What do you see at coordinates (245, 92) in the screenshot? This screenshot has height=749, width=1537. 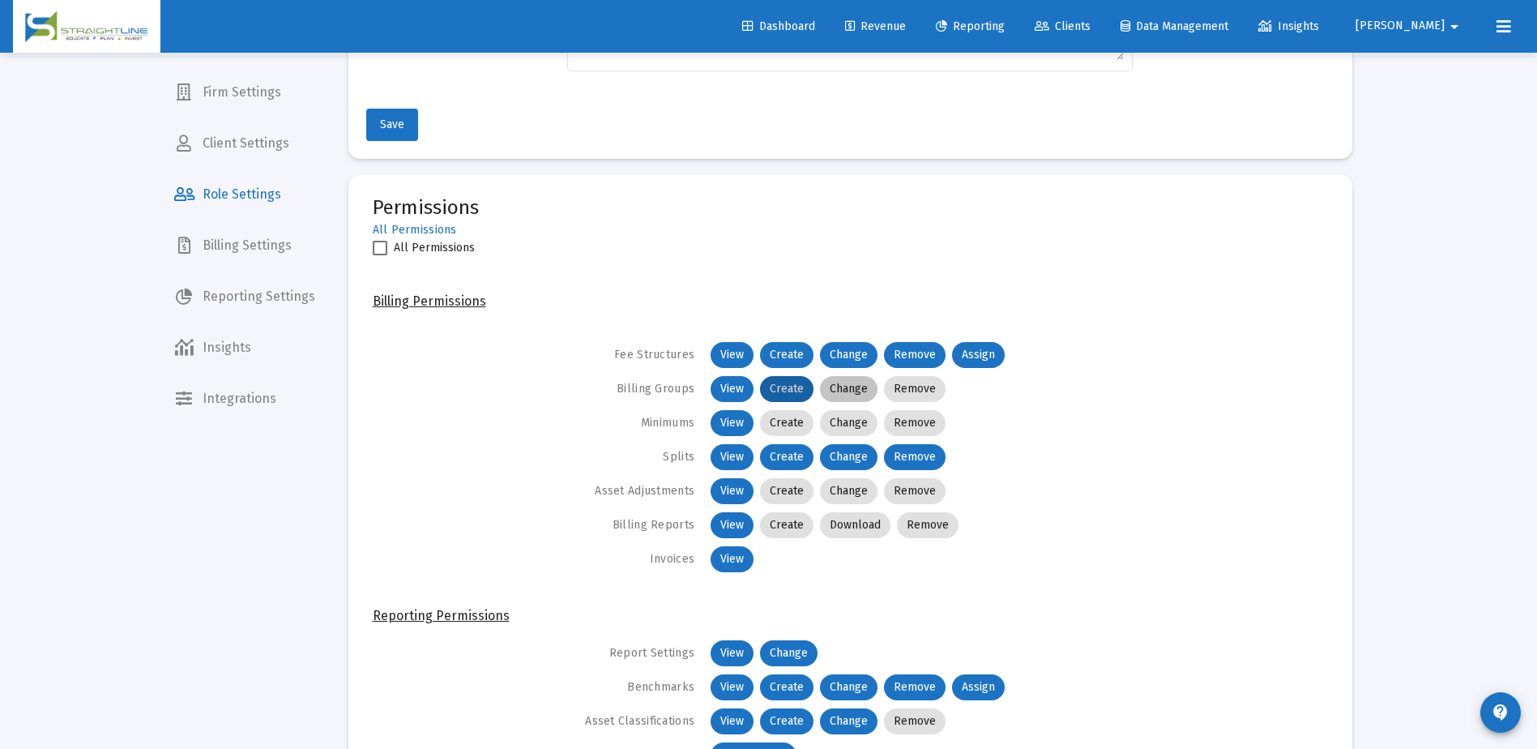 I see `span: Firm Settings` at bounding box center [245, 92].